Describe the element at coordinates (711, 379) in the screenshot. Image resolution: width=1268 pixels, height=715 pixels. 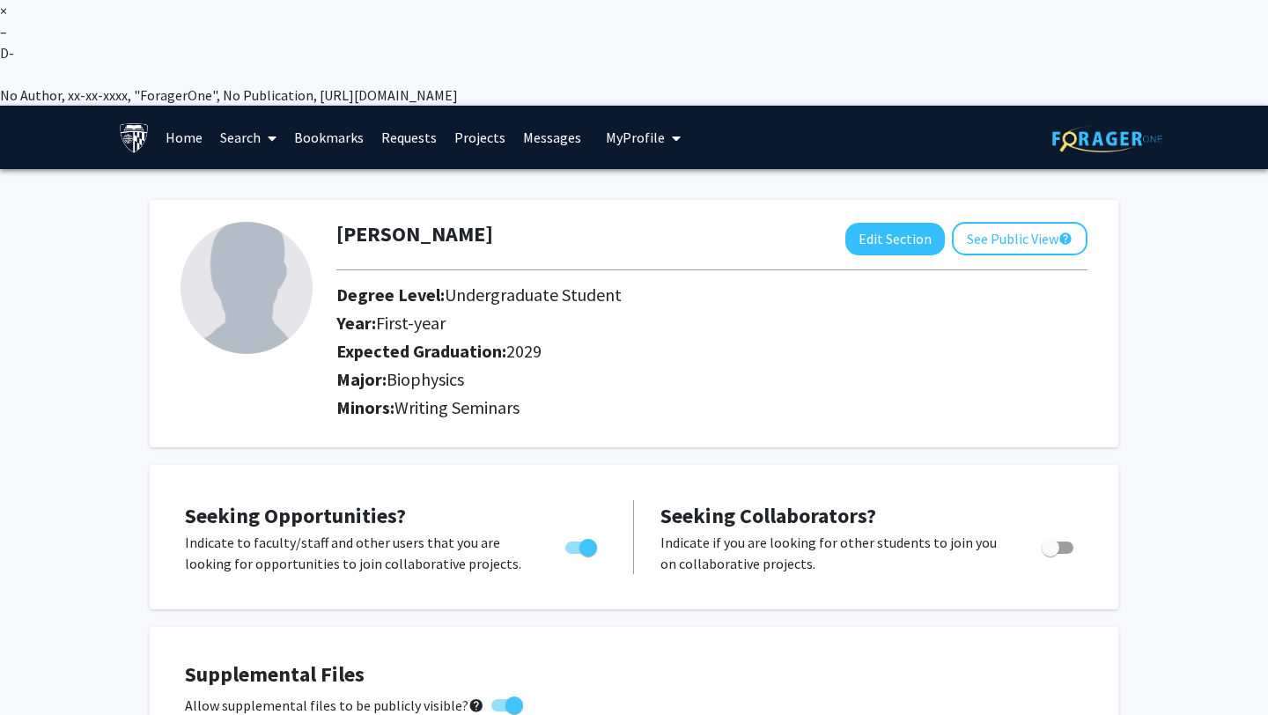
I see `h2: Major:` at that location.